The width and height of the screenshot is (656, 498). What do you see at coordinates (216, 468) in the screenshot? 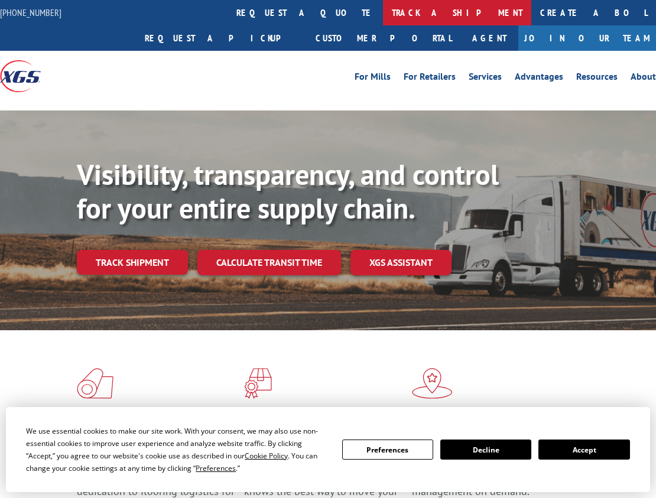
I see `span: Preferences` at bounding box center [216, 468].